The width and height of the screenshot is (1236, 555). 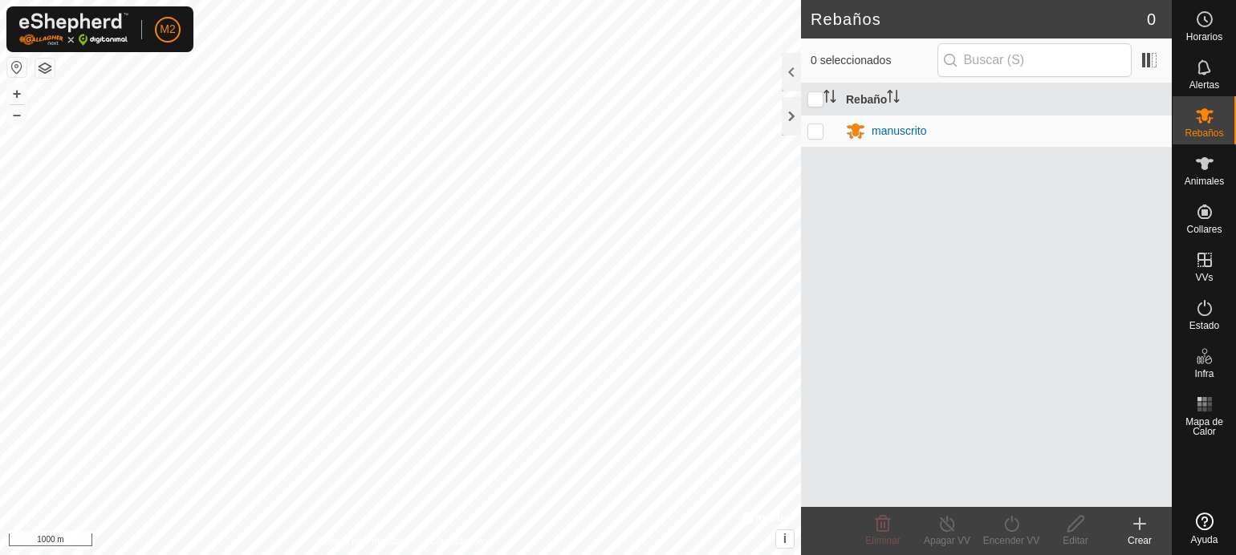 I want to click on input: Buscar (S), so click(x=1034, y=60).